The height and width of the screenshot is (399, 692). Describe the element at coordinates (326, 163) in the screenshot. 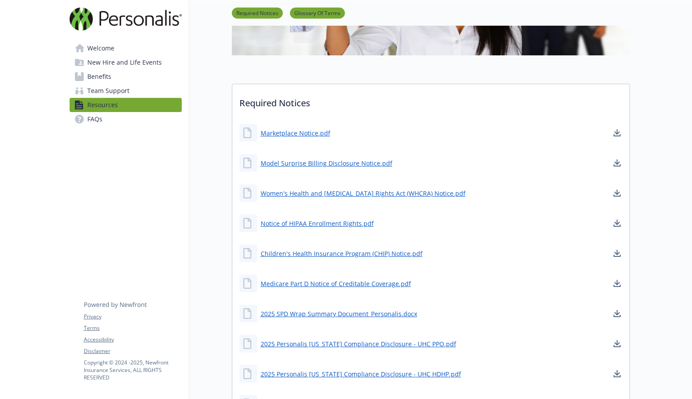

I see `a: Model Surprise Billing Disclosure Notice.pdf` at that location.